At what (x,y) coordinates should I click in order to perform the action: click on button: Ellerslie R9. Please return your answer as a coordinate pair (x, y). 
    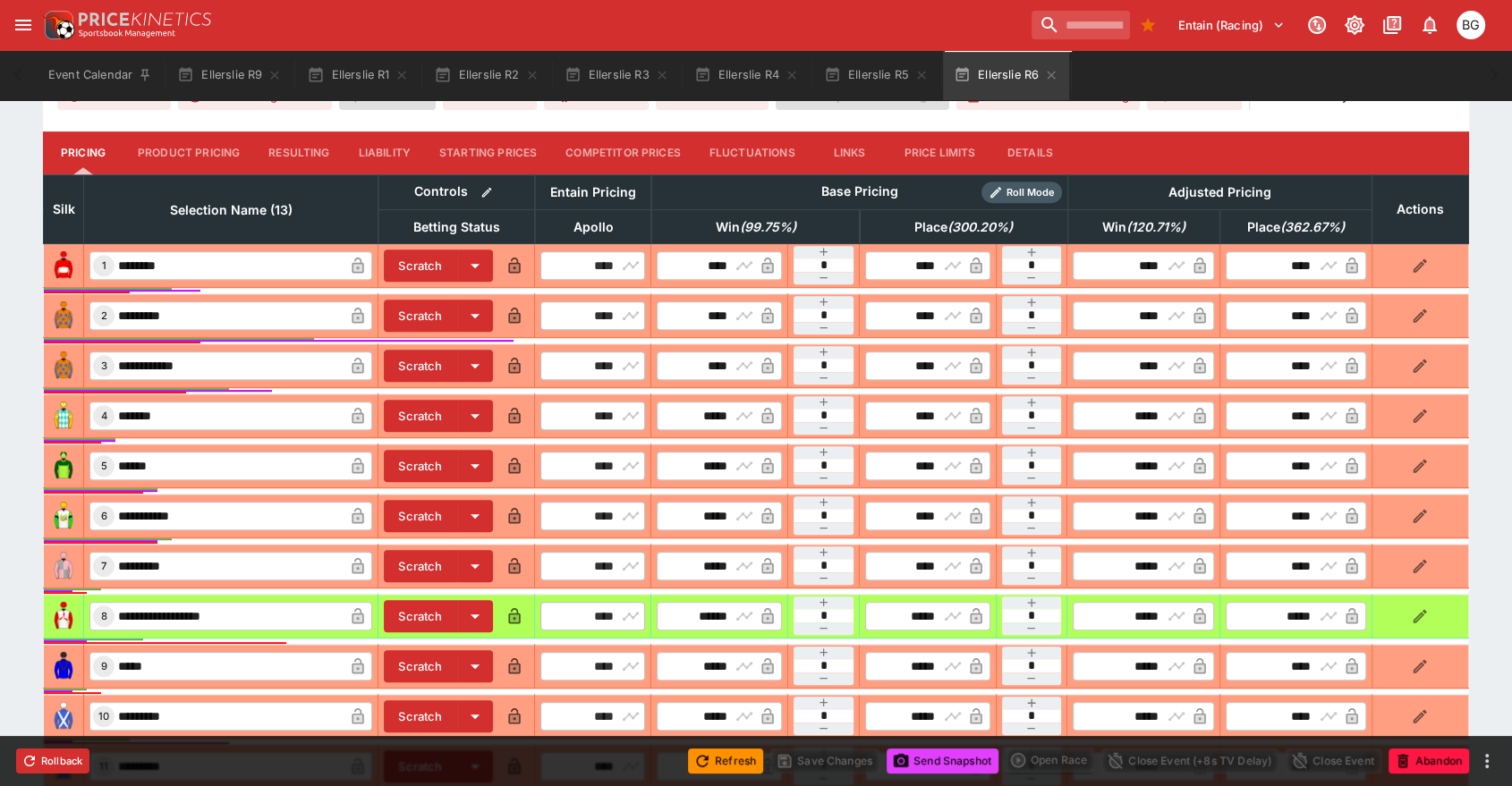
    Looking at the image, I should click on (229, 75).